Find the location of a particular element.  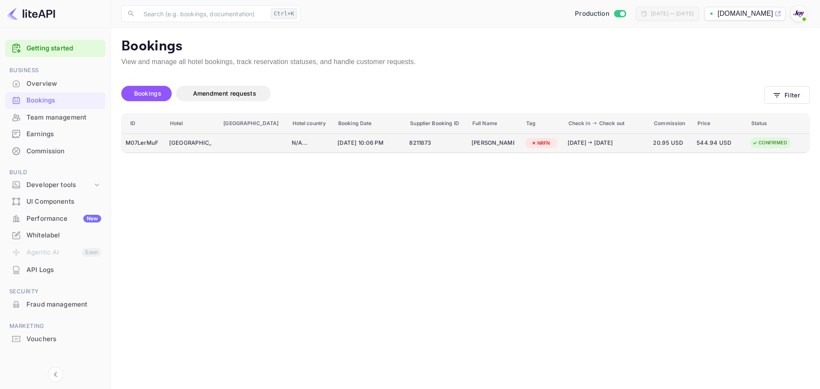

th: Tag is located at coordinates (542, 123).